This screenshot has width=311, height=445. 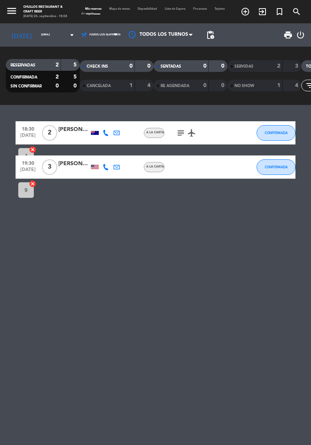 I want to click on span: Lista de Espera, so click(x=175, y=9).